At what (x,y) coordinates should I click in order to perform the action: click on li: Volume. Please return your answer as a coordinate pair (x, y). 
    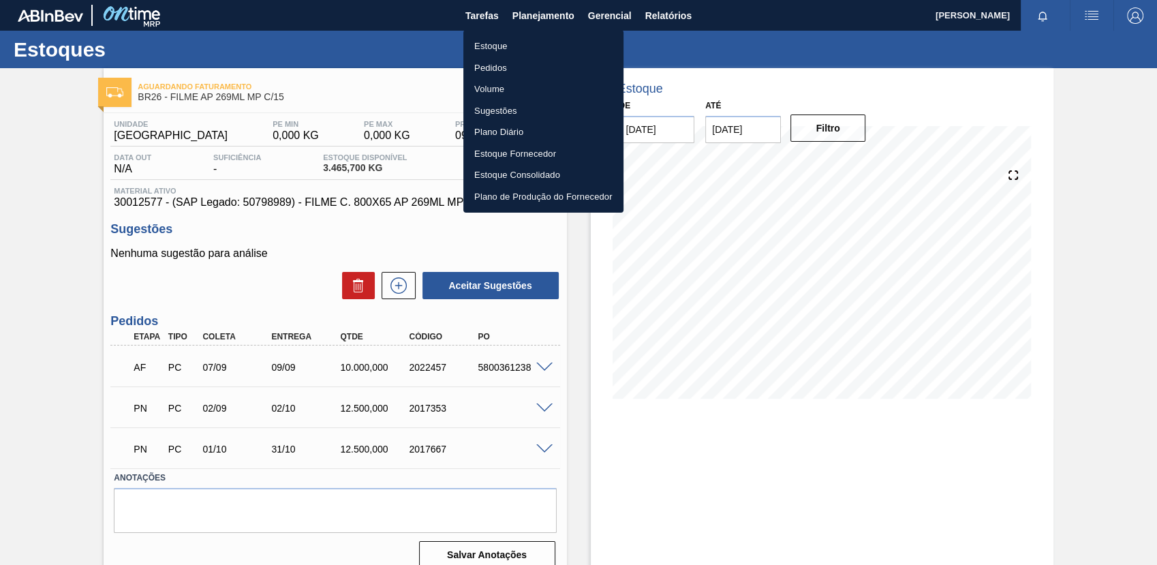
    Looking at the image, I should click on (543, 89).